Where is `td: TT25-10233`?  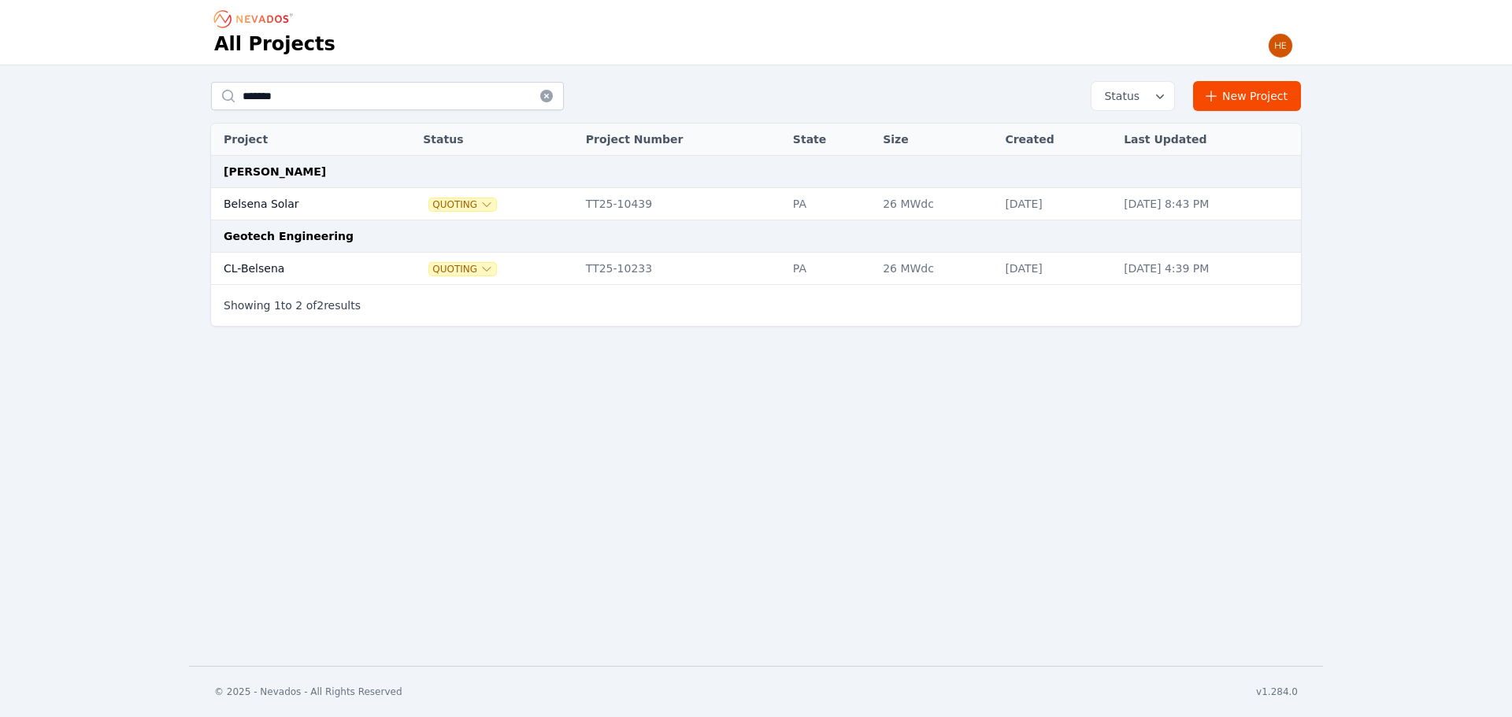 td: TT25-10233 is located at coordinates (681, 268).